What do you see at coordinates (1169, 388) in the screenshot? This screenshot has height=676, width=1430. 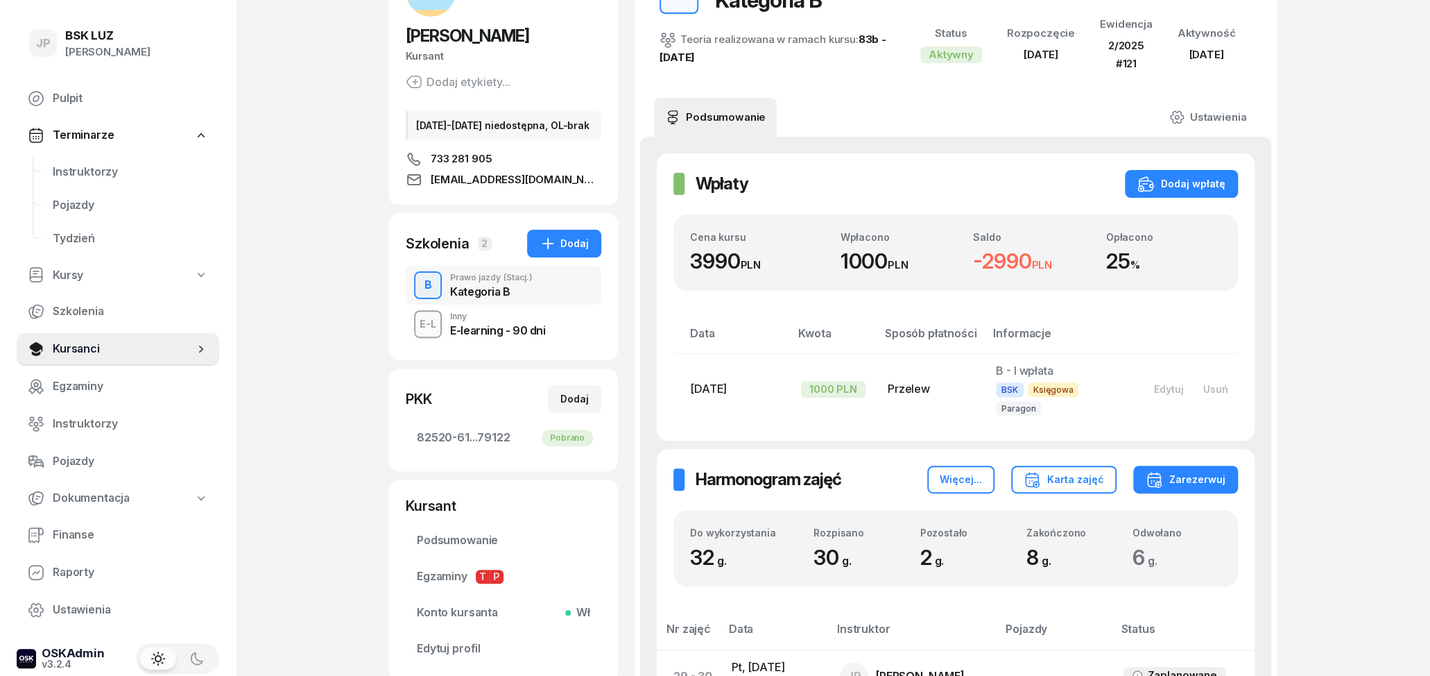 I see `button: Edytuj` at bounding box center [1169, 388].